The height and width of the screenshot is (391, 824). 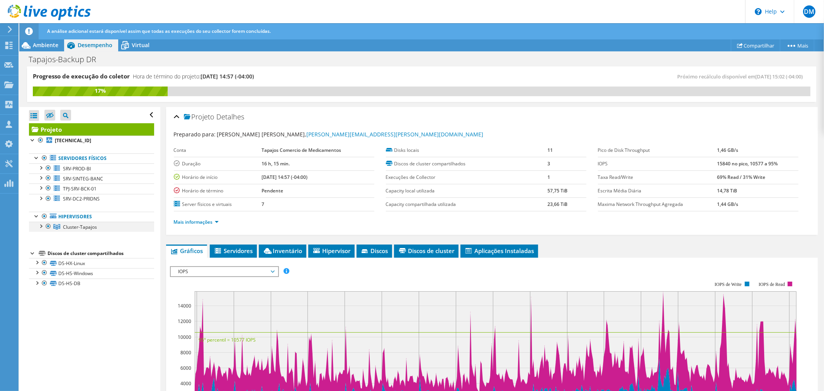 I want to click on a: DS-HS-Windows, so click(x=92, y=273).